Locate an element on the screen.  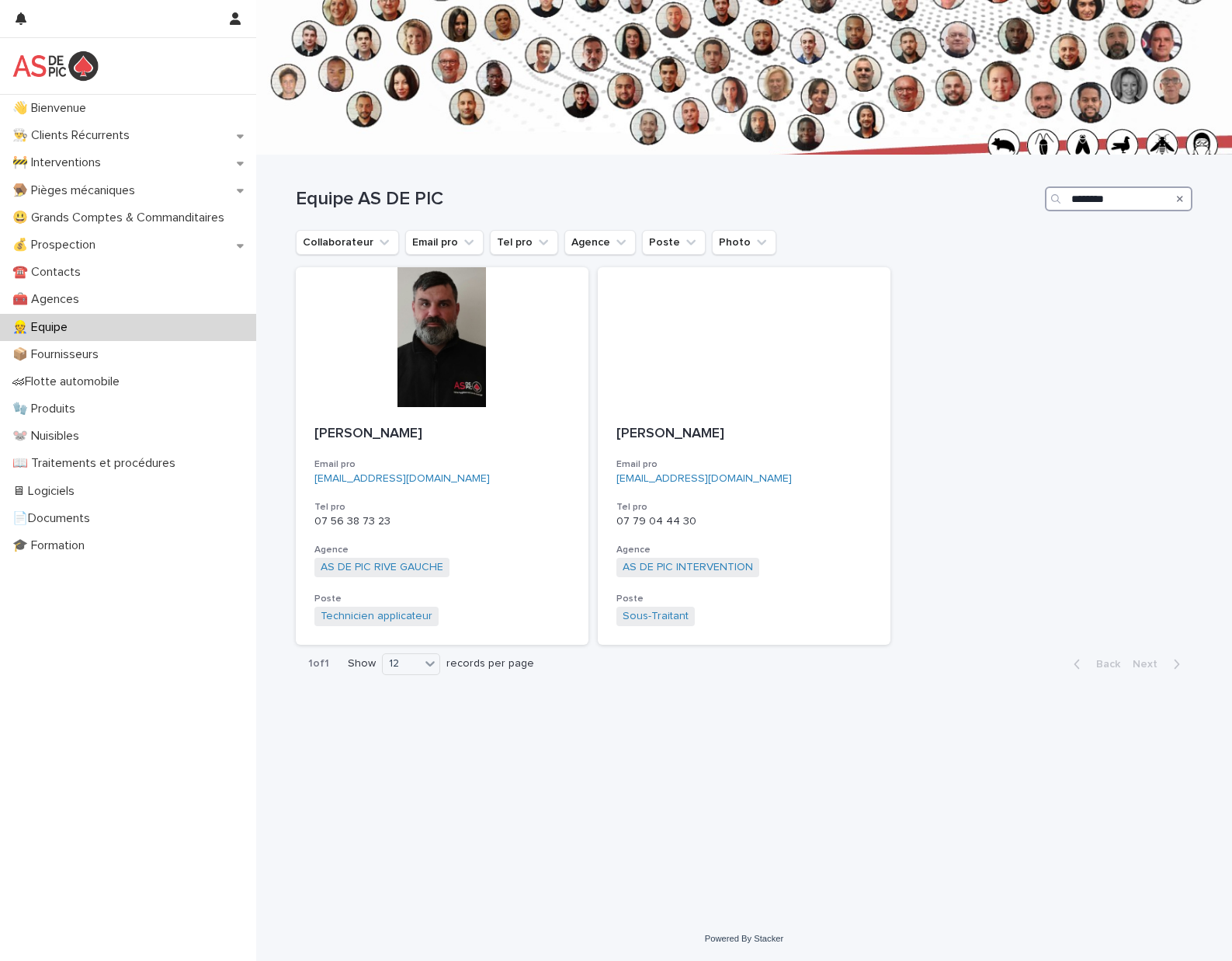
div: Search is located at coordinates (1118, 199).